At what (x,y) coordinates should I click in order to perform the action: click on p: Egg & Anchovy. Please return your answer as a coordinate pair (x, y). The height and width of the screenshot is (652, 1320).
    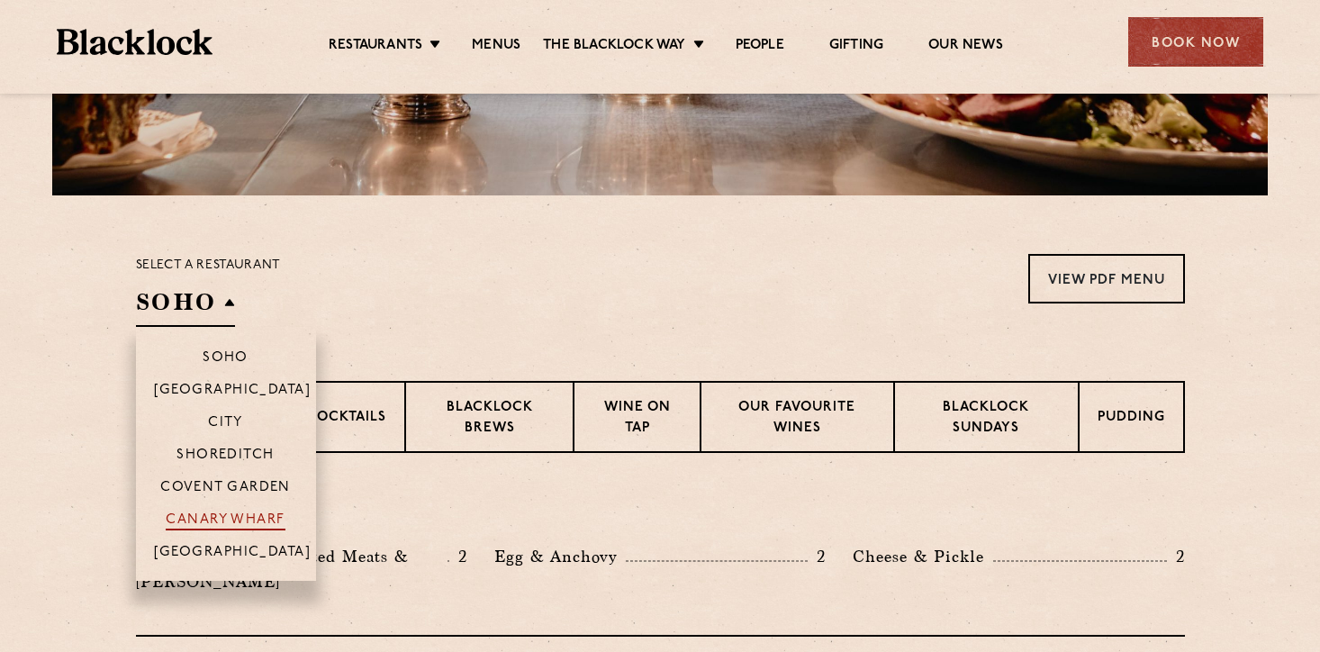
    Looking at the image, I should click on (560, 556).